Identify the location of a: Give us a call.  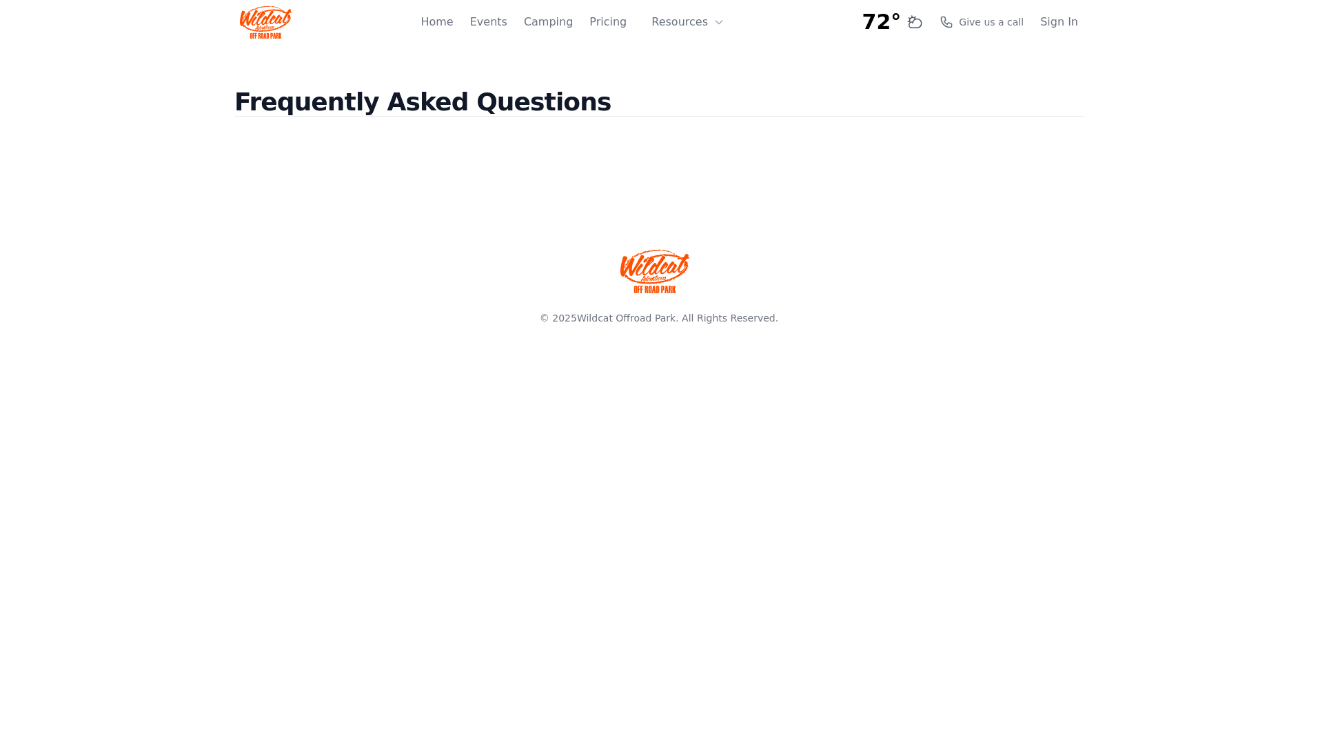
(982, 22).